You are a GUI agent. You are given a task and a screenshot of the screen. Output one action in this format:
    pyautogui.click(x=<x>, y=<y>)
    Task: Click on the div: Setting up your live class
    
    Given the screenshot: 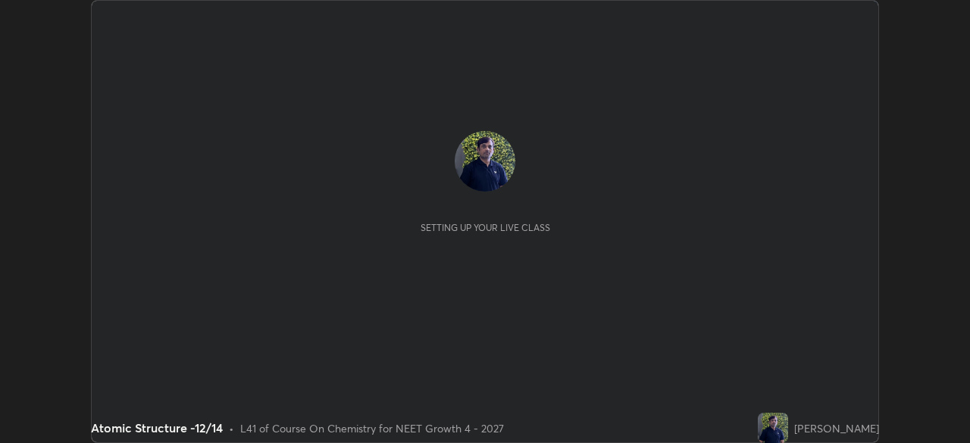 What is the action you would take?
    pyautogui.click(x=485, y=227)
    